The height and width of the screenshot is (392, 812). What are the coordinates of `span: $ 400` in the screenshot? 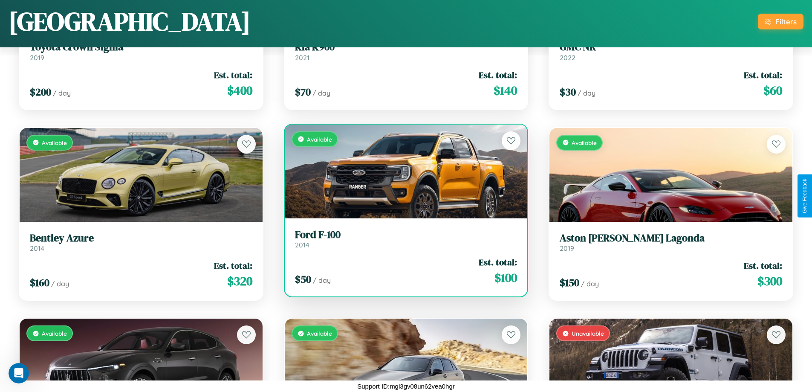 It's located at (239, 90).